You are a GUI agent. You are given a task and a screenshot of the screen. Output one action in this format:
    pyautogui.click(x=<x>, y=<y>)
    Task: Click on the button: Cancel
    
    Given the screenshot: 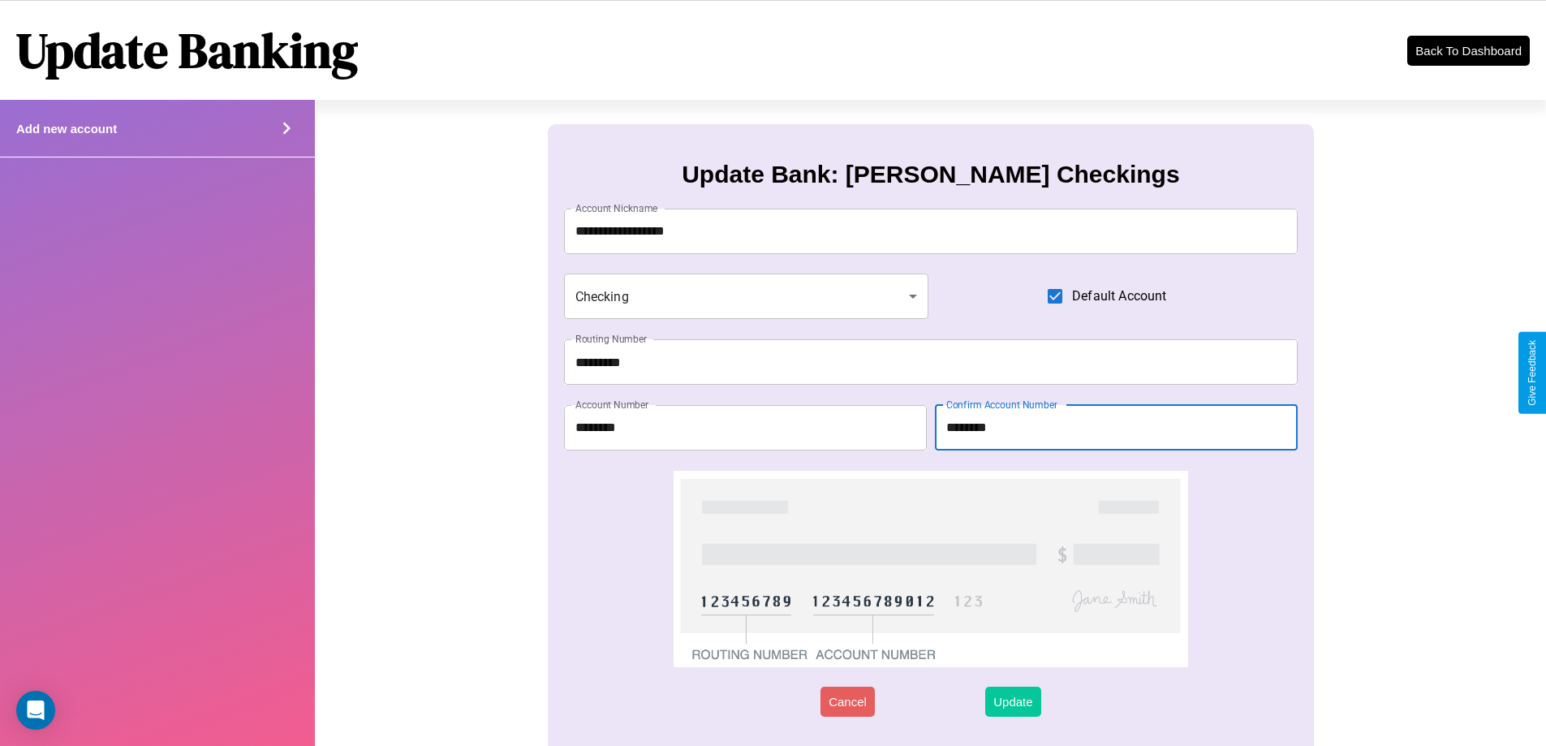 What is the action you would take?
    pyautogui.click(x=847, y=701)
    